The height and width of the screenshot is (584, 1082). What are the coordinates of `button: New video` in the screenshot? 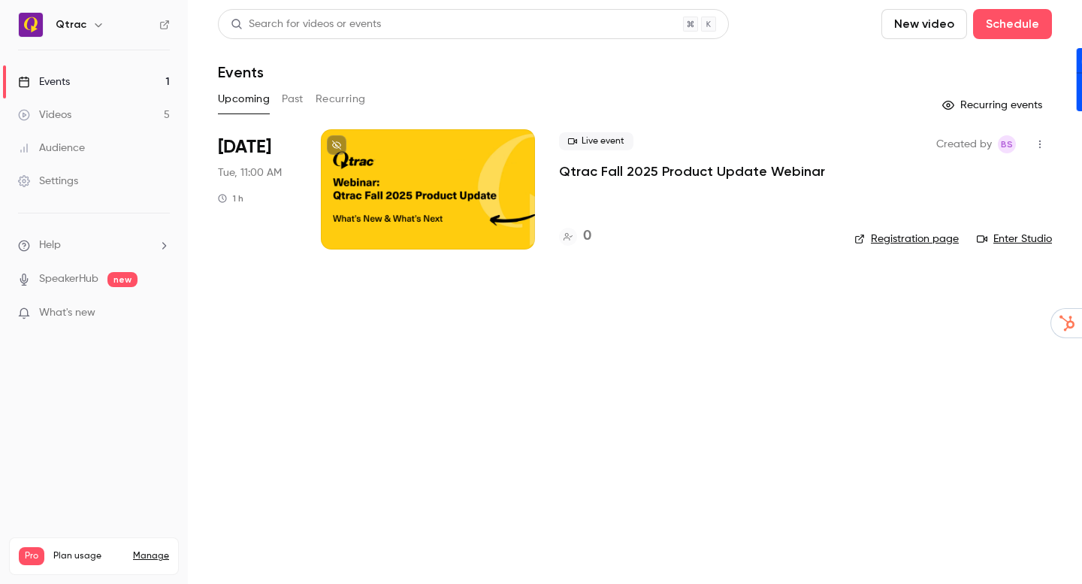 It's located at (924, 24).